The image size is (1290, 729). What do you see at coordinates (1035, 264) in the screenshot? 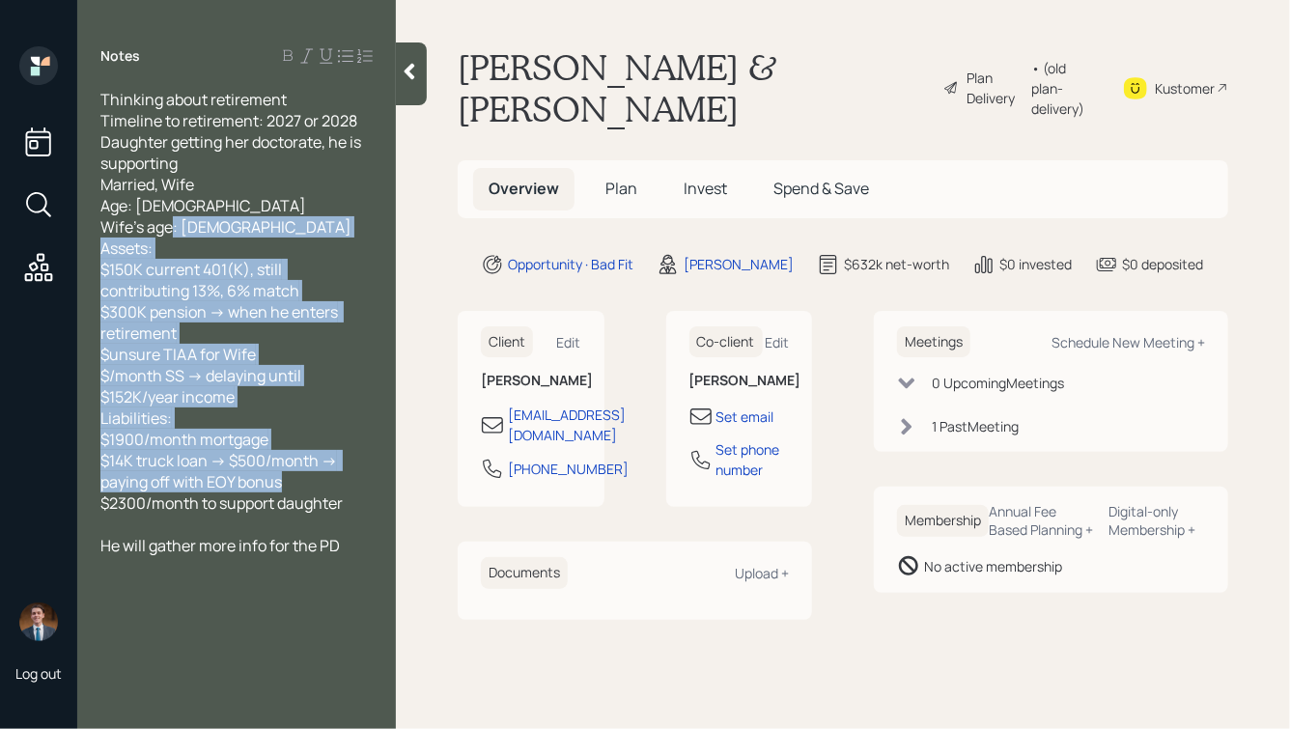
I see `div: $0 invested` at bounding box center [1035, 264].